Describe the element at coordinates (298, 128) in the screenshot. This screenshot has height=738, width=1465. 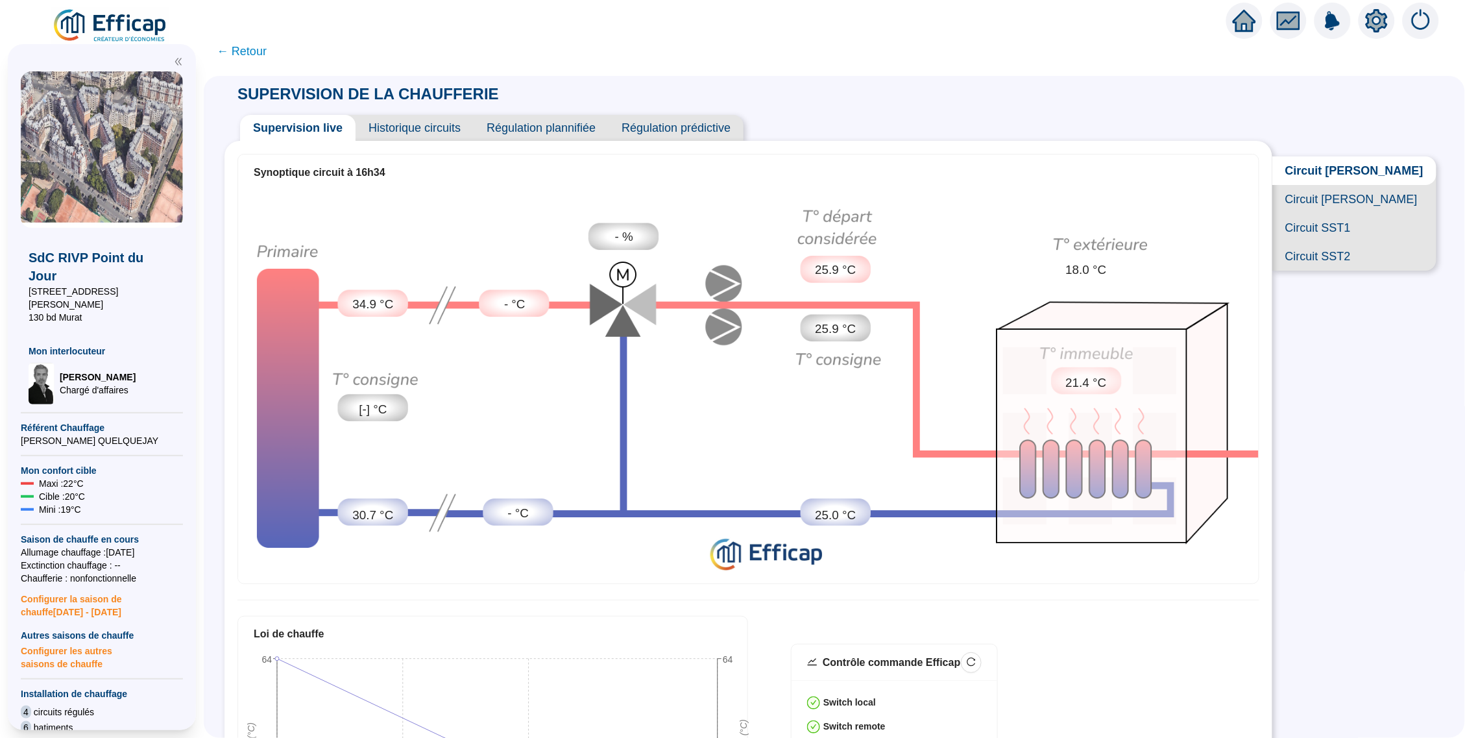
I see `span: Supervision live` at that location.